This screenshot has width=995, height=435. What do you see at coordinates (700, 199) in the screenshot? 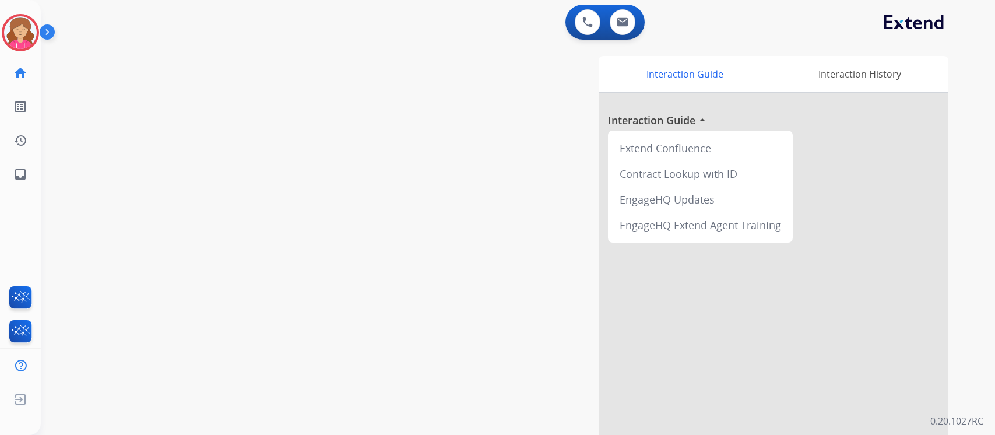
I see `div: EngageHQ Updates` at bounding box center [700, 199].